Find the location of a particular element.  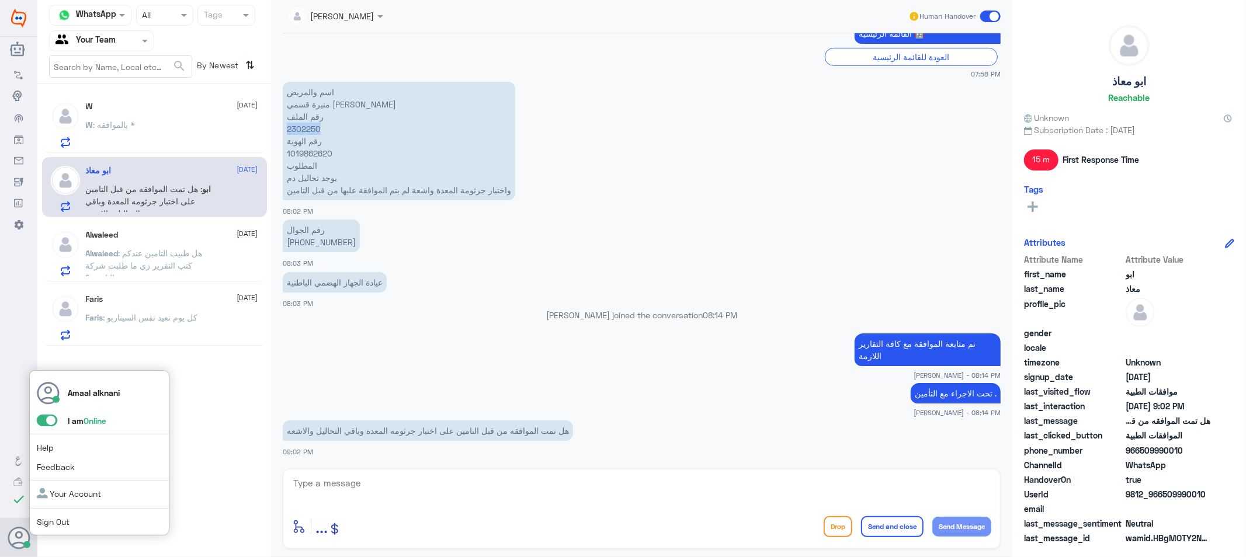

p: 19/8/2025, 8:14 PM is located at coordinates (928, 350).